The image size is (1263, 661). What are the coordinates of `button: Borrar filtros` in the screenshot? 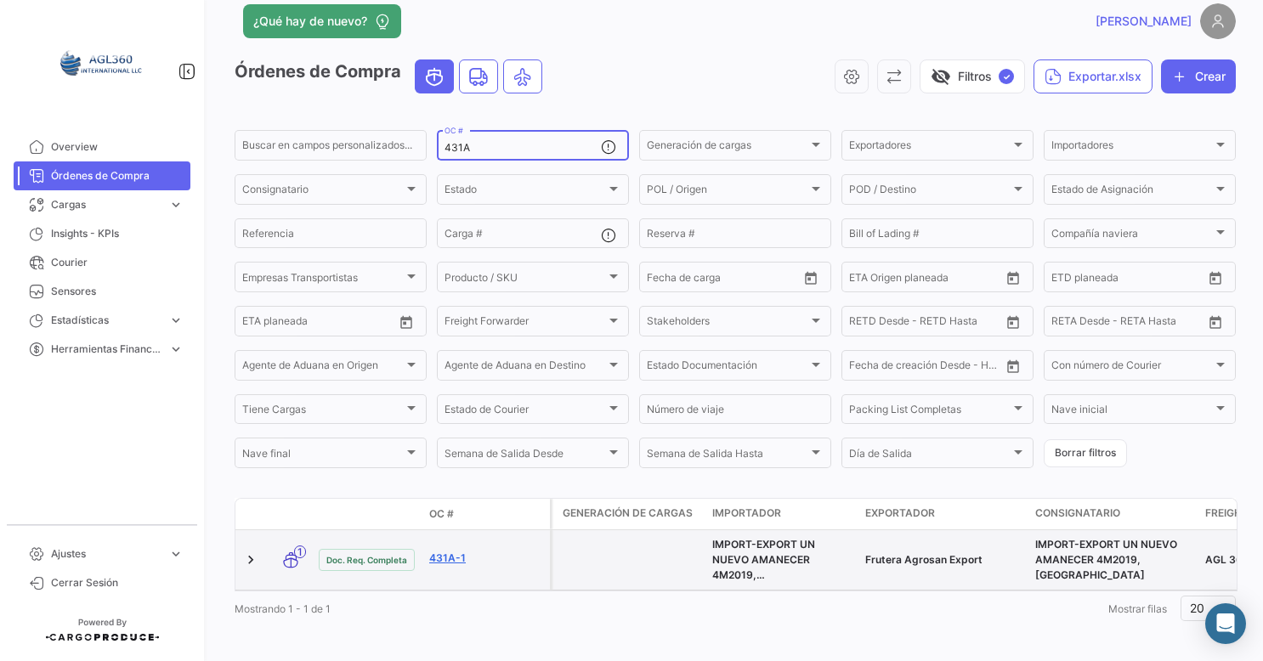 It's located at (1085, 453).